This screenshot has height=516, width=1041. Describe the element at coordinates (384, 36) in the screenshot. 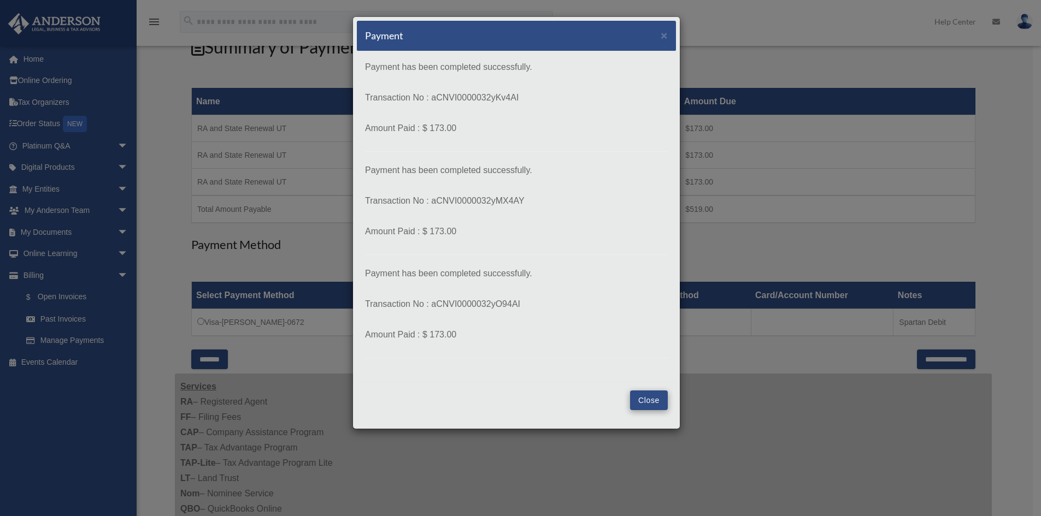

I see `h5: Payment` at that location.